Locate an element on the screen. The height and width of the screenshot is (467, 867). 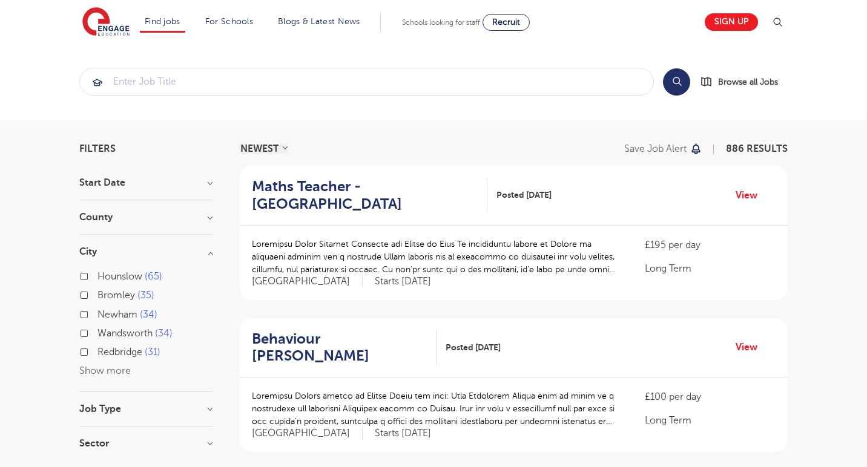
input: Redbridge 31 is located at coordinates (101, 351).